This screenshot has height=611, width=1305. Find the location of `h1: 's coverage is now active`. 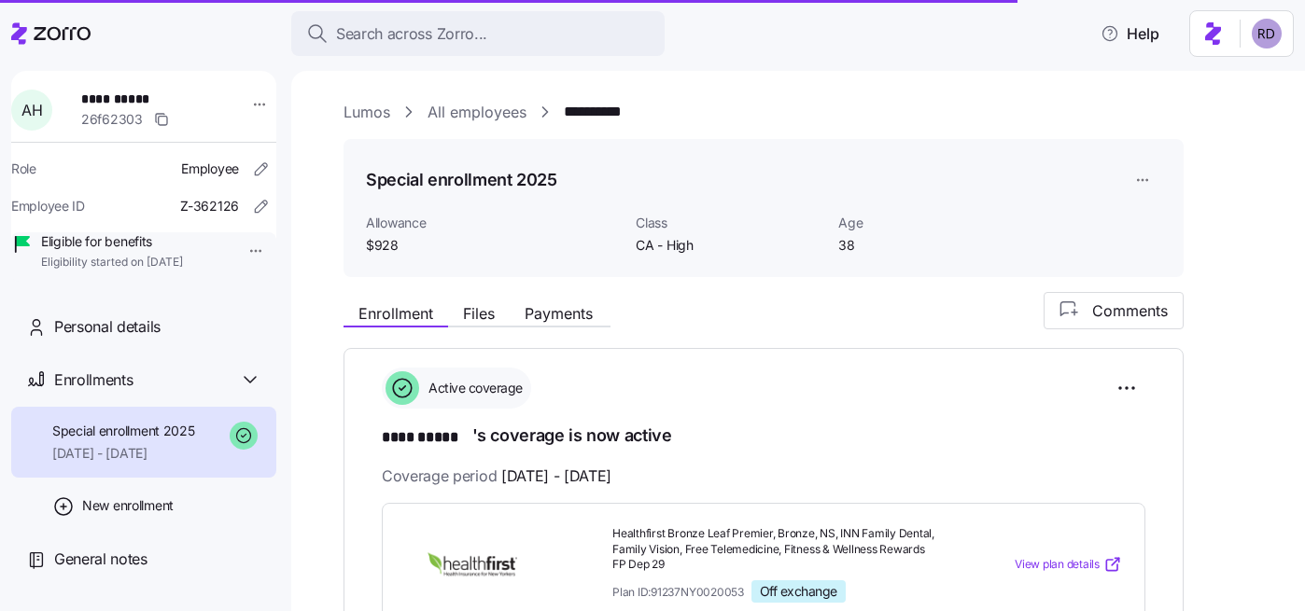

h1: 's coverage is now active is located at coordinates (764, 437).